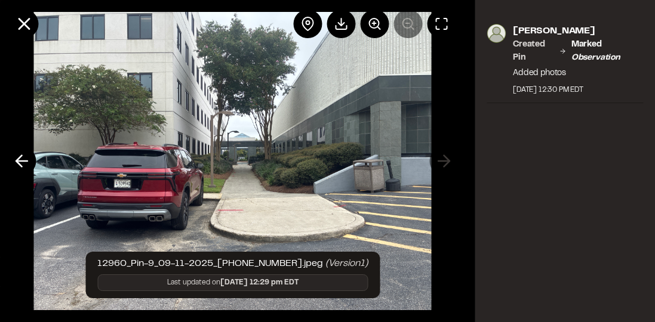 The height and width of the screenshot is (322, 655). Describe the element at coordinates (496, 33) in the screenshot. I see `img: photo` at that location.